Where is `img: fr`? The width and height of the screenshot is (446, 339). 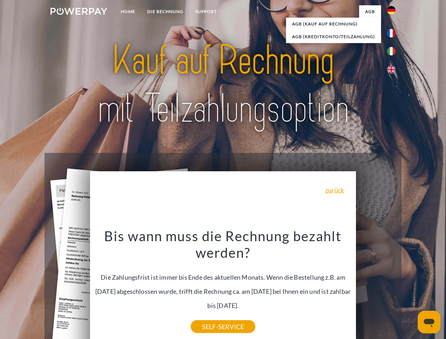 img: fr is located at coordinates (391, 33).